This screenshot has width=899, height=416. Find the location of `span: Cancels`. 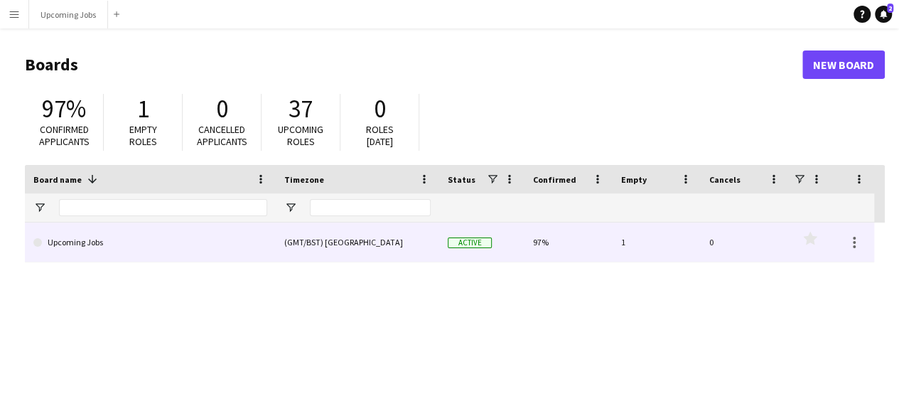

span: Cancels is located at coordinates (725, 179).